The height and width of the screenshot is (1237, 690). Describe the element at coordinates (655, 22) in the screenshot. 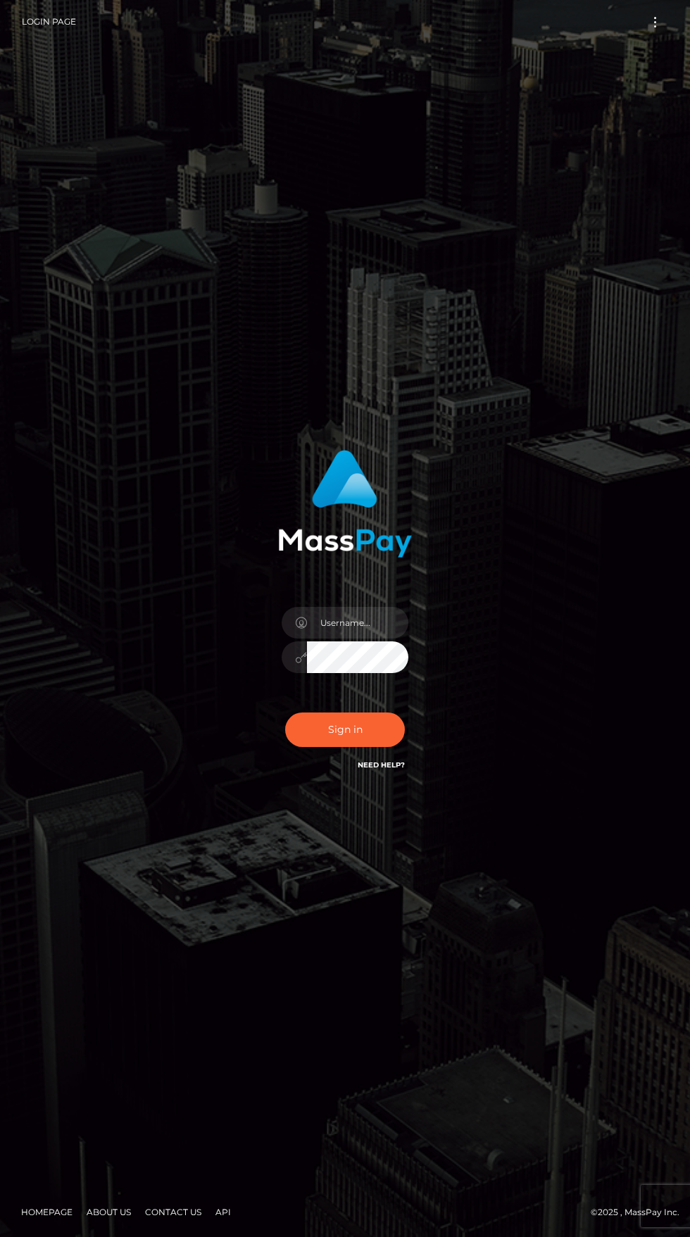

I see `button: Toggle navigation` at that location.